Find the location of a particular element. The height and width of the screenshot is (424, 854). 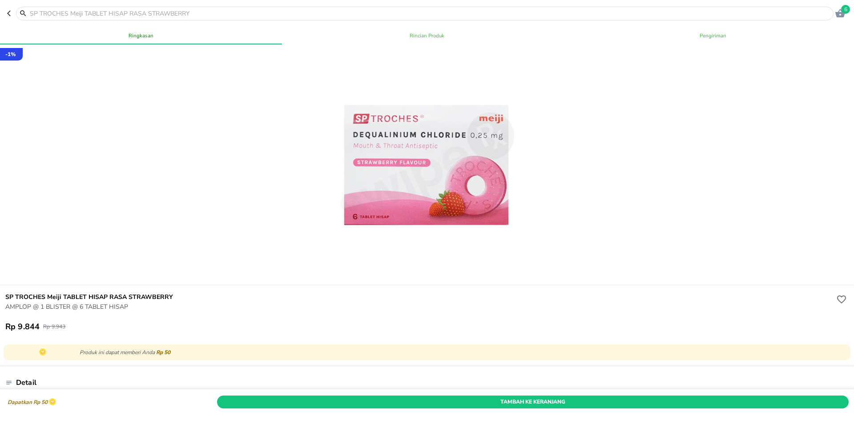

p: - 1 % is located at coordinates (10, 54).